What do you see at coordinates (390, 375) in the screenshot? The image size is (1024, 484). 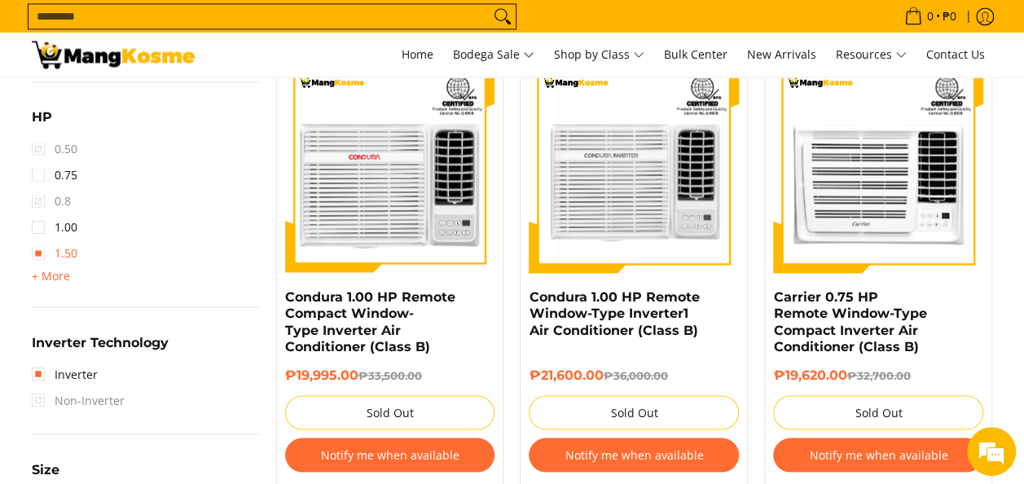 I see `h6: ₱19,995.00` at bounding box center [390, 375].